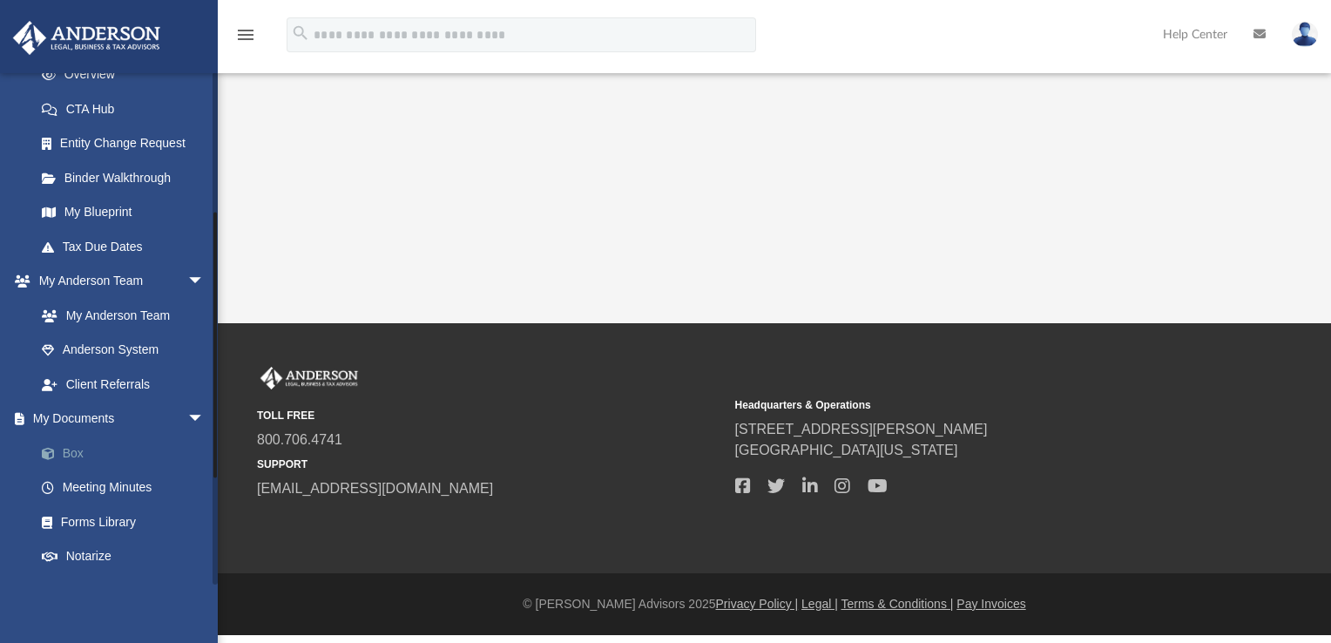  Describe the element at coordinates (127, 109) in the screenshot. I see `a: CTA Hub` at that location.